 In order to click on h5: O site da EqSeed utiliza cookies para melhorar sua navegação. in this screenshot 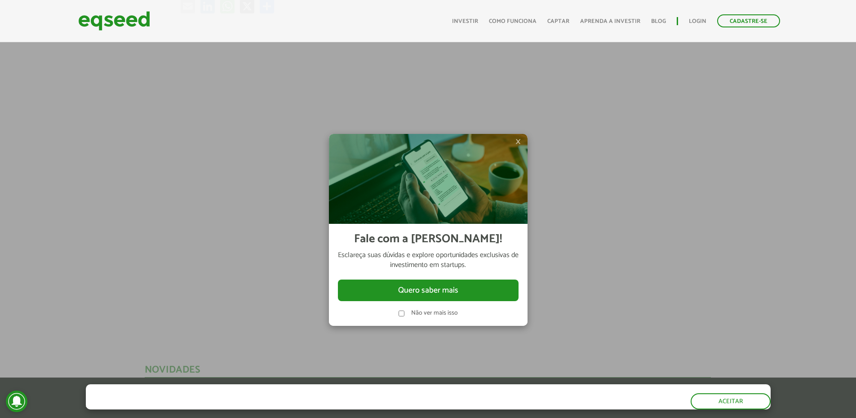, I will do `click(248, 391)`.